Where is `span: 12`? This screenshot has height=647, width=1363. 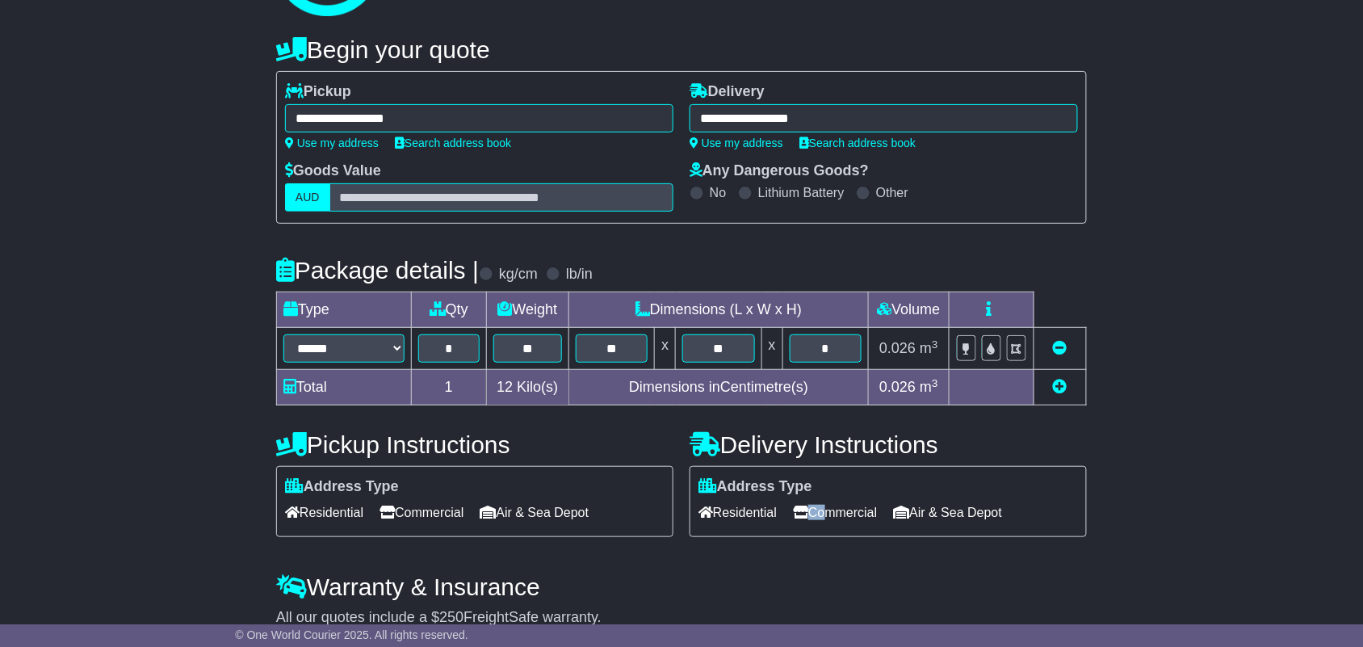
span: 12 is located at coordinates (505, 387).